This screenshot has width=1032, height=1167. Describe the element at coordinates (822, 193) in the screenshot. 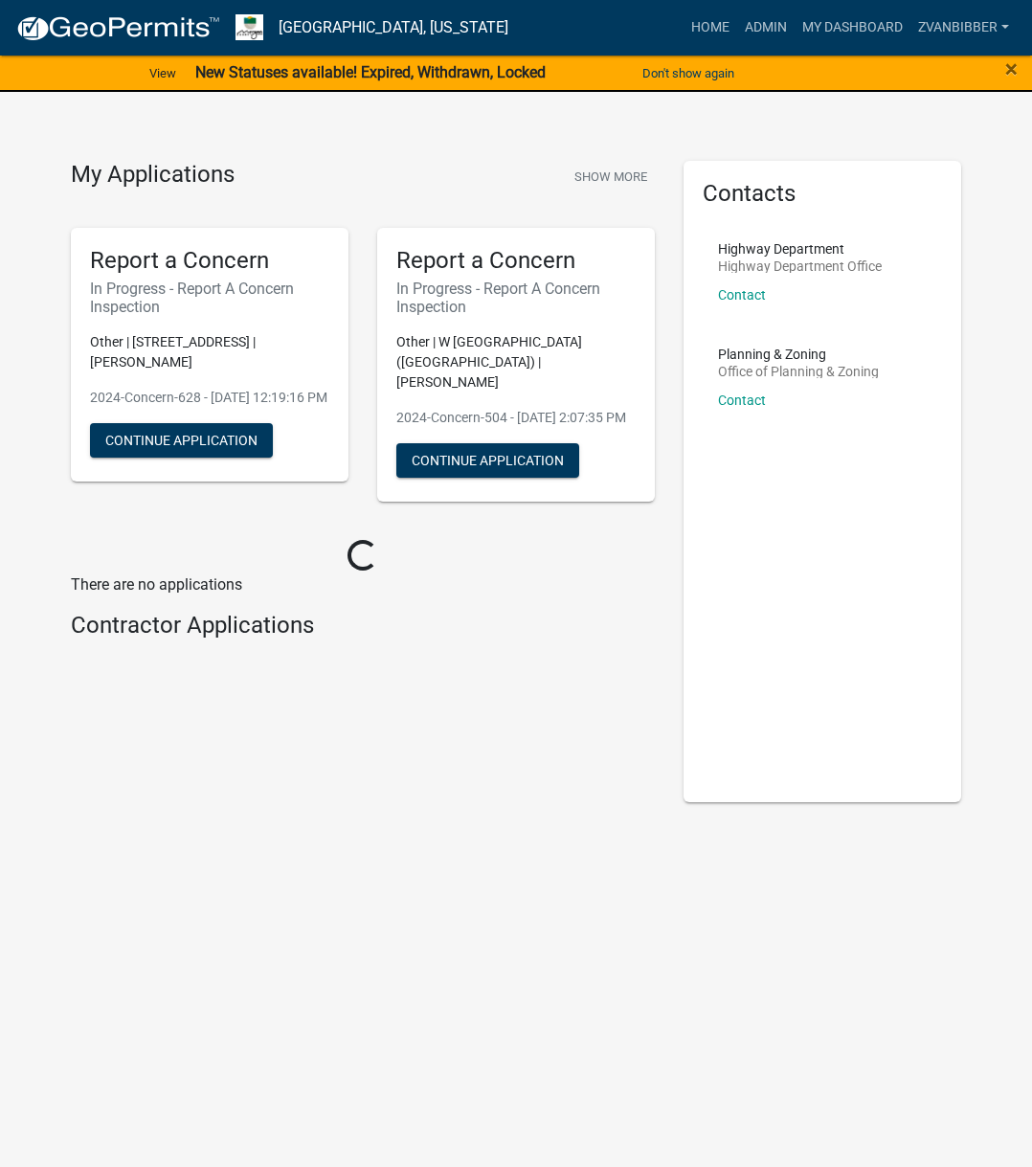

I see `h5: Contacts` at that location.